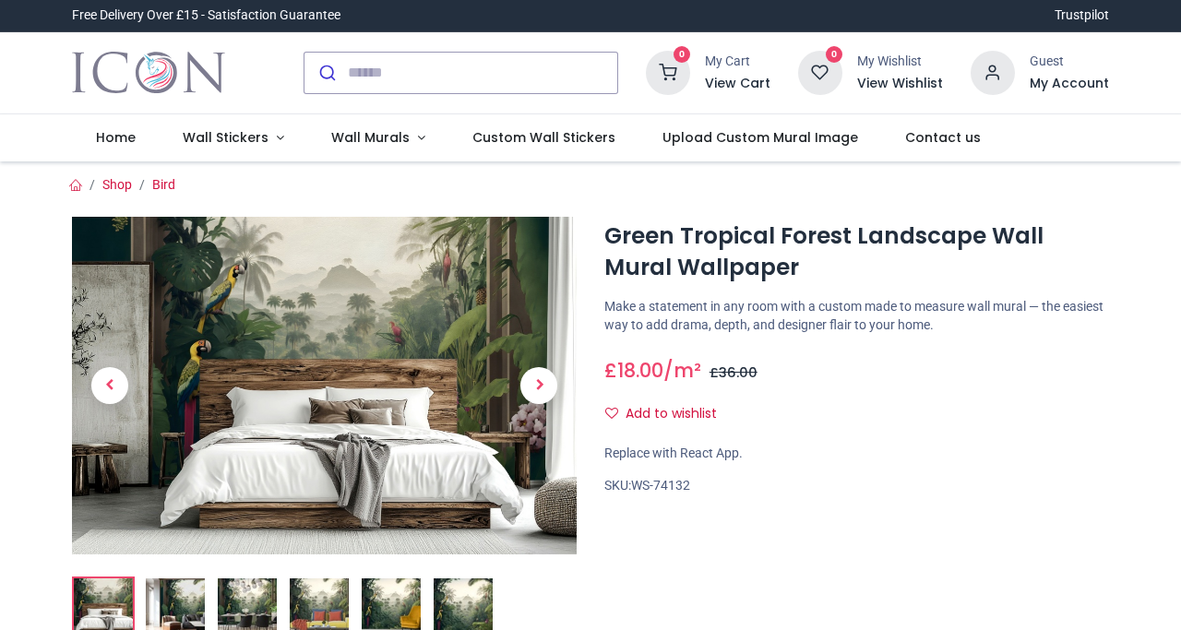  What do you see at coordinates (225, 137) in the screenshot?
I see `span: Wall Stickers` at bounding box center [225, 137].